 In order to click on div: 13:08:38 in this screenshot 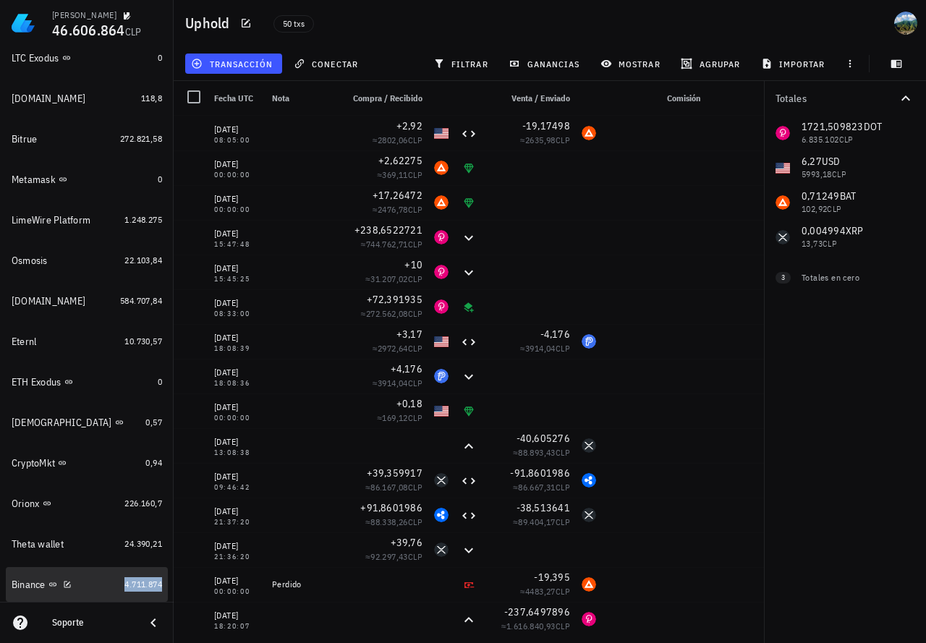, I will do `click(237, 453)`.